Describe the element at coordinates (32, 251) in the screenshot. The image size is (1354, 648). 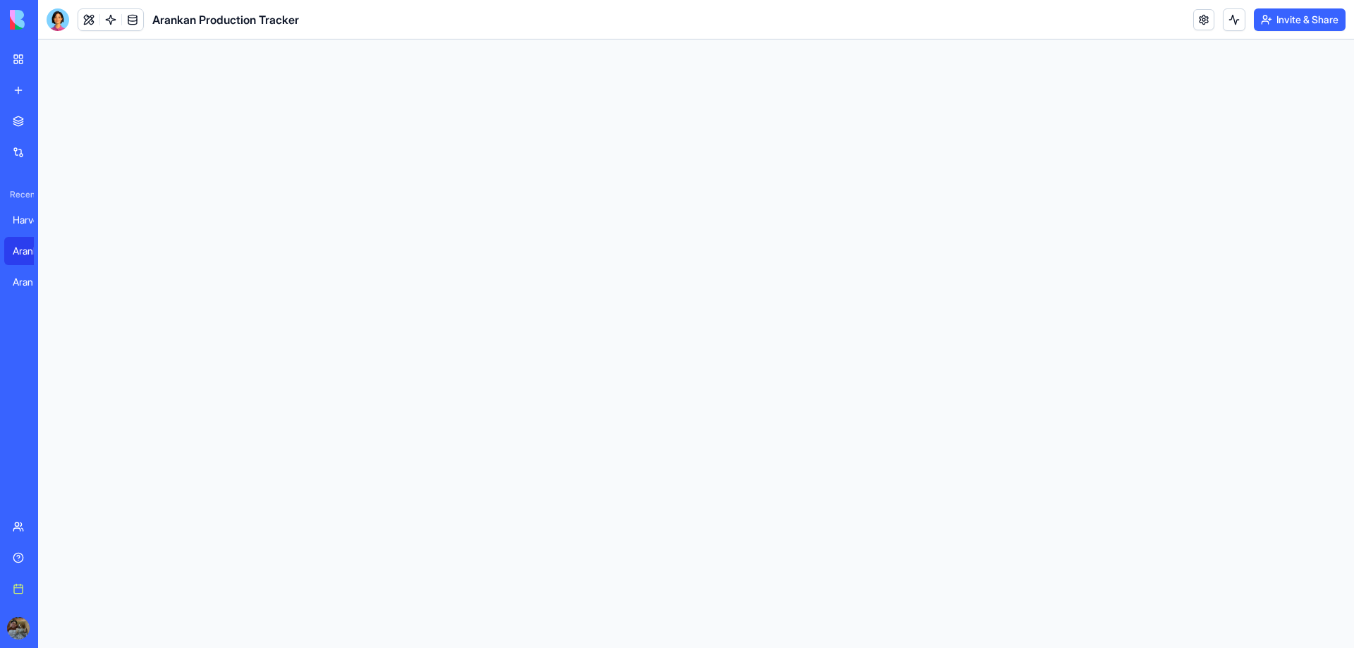
I see `a: Arankan Production Tracker` at that location.